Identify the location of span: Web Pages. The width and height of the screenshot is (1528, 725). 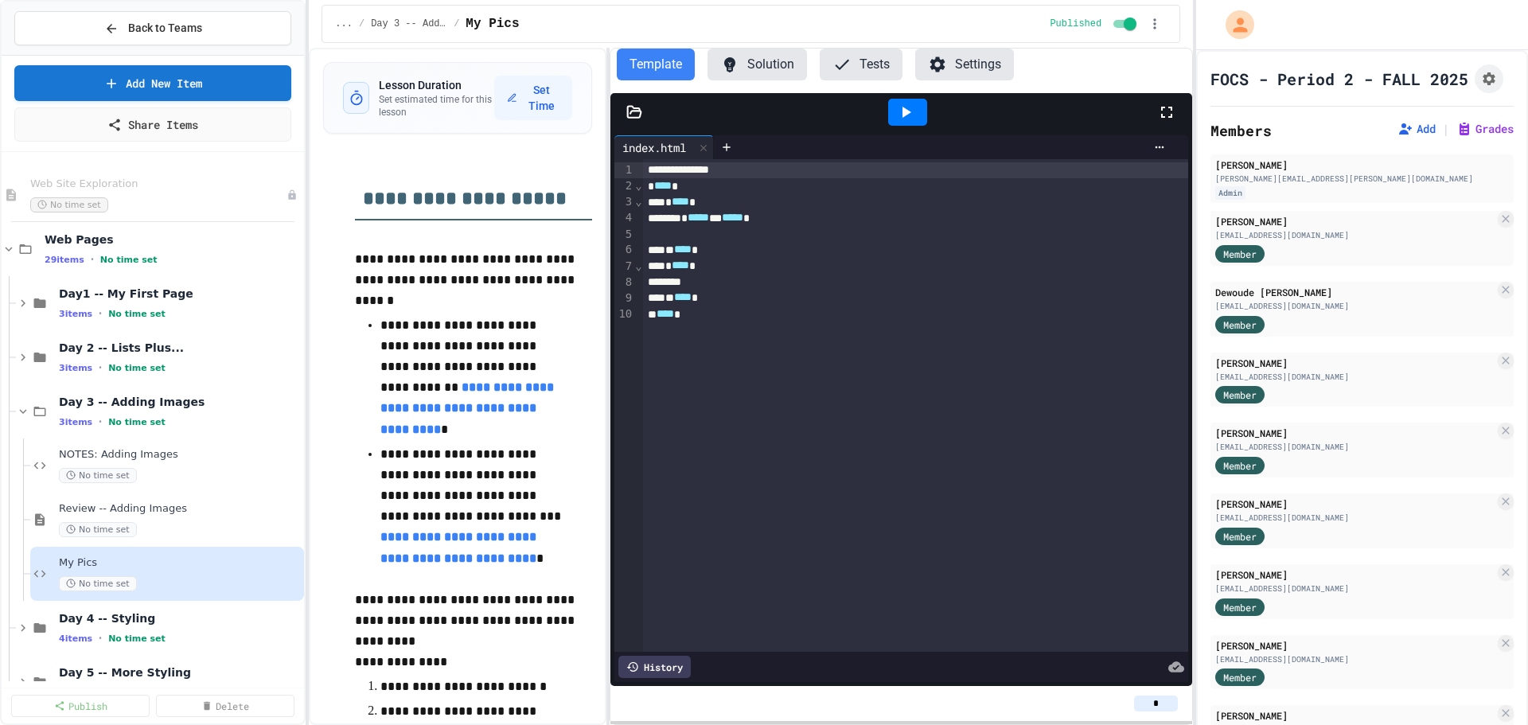
(173, 240).